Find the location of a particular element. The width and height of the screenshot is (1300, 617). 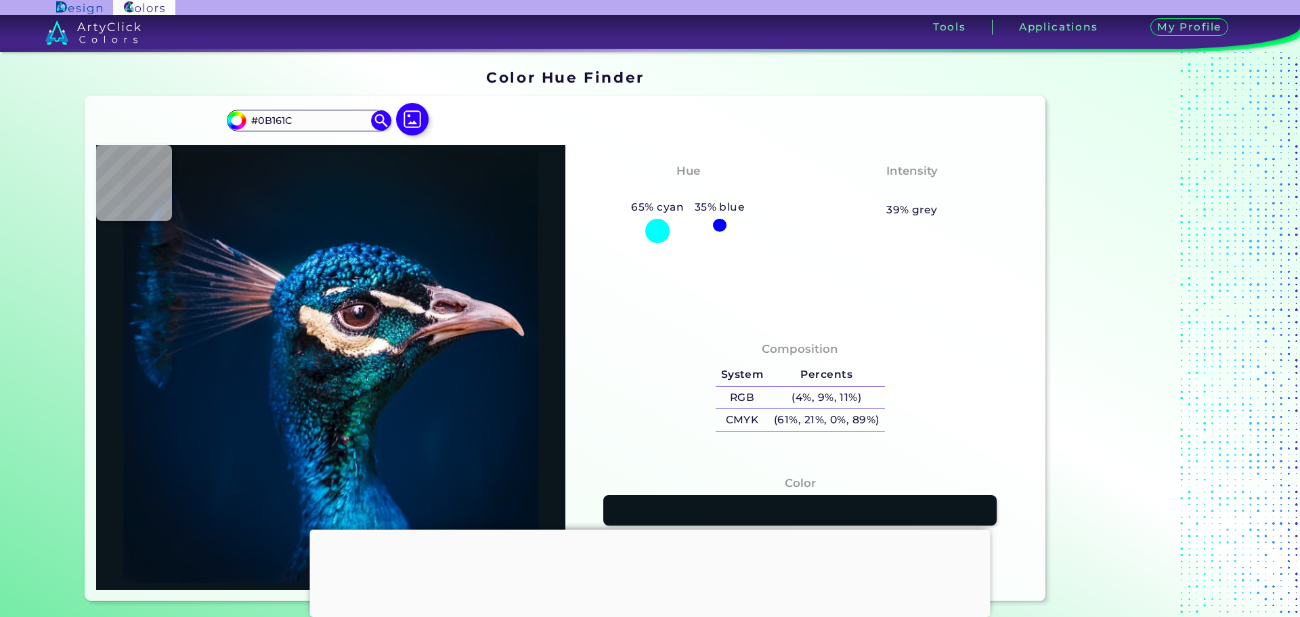

img: icon search is located at coordinates (381, 121).